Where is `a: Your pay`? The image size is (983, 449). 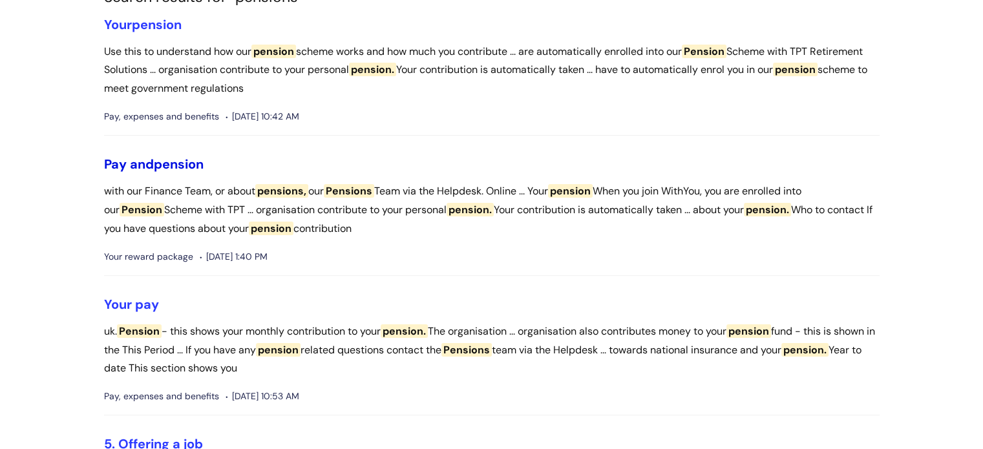
a: Your pay is located at coordinates (131, 304).